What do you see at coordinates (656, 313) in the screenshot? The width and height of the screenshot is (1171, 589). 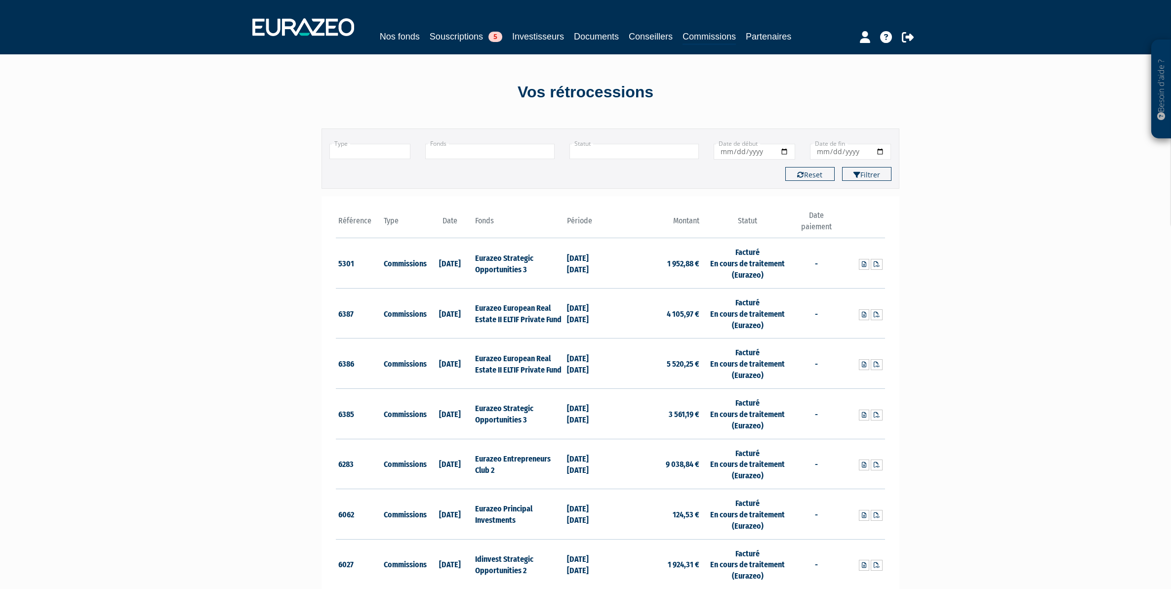 I see `td: 4 105,97 €` at bounding box center [656, 313].